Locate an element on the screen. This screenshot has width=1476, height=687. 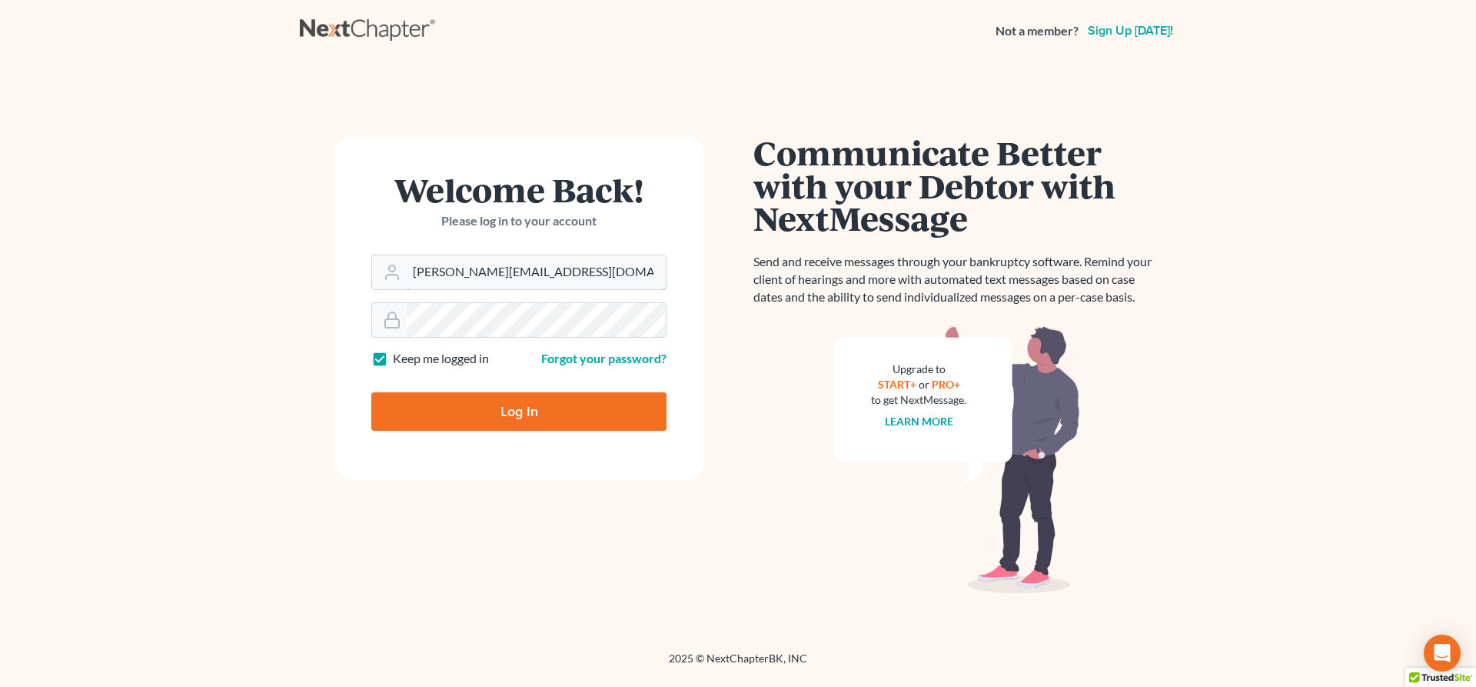
div: to get NextMessage. is located at coordinates (919, 400).